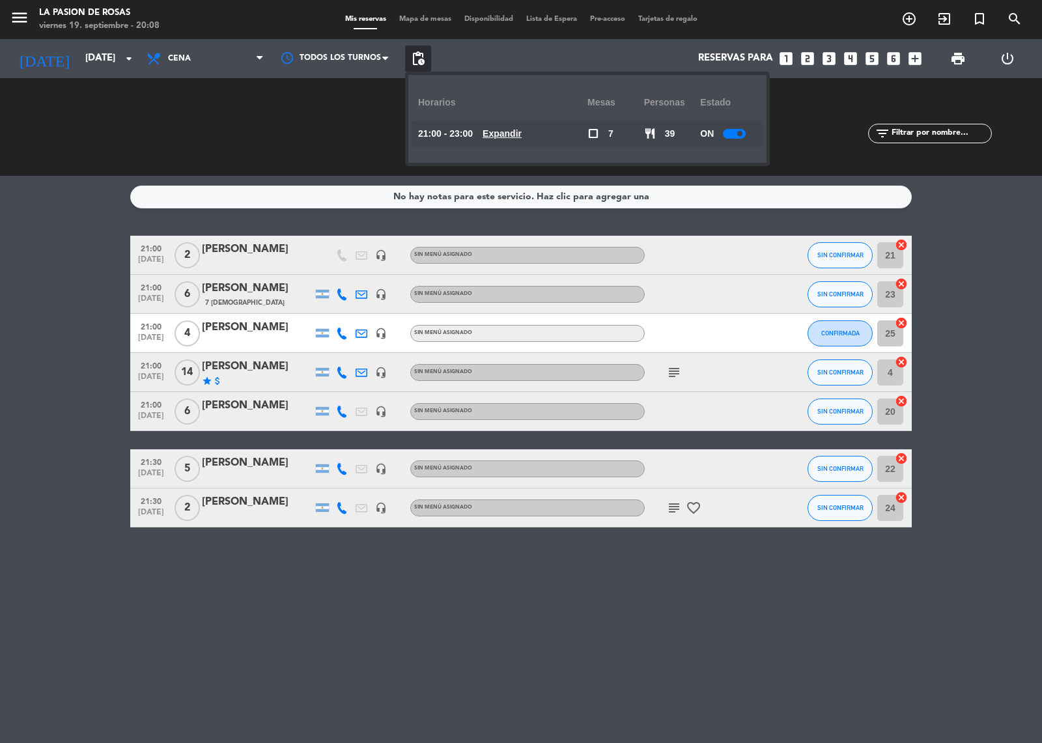 The width and height of the screenshot is (1042, 743). Describe the element at coordinates (151, 461) in the screenshot. I see `span: 21:30` at that location.